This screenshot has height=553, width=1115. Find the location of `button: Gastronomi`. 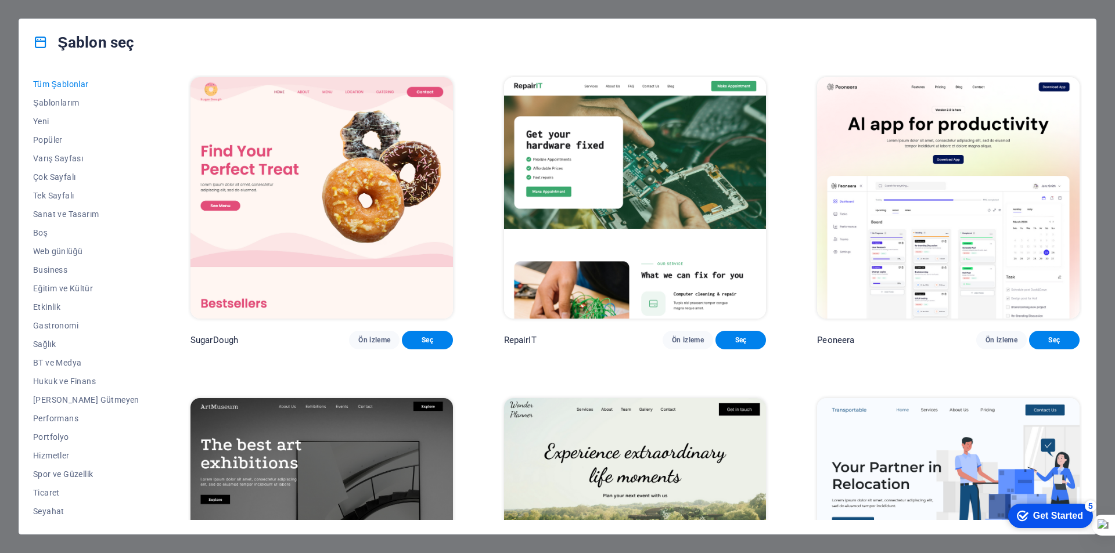

button: Gastronomi is located at coordinates (86, 326).